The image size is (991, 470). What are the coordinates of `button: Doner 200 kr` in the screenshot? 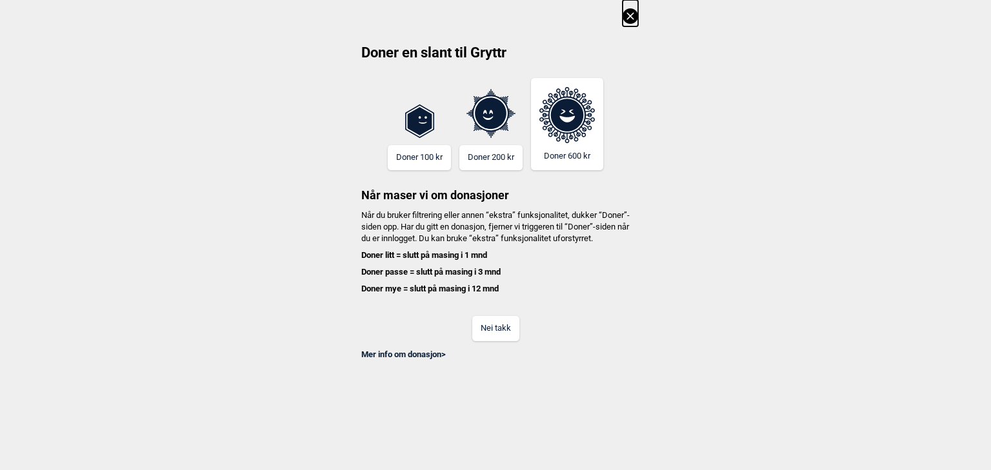 It's located at (491, 157).